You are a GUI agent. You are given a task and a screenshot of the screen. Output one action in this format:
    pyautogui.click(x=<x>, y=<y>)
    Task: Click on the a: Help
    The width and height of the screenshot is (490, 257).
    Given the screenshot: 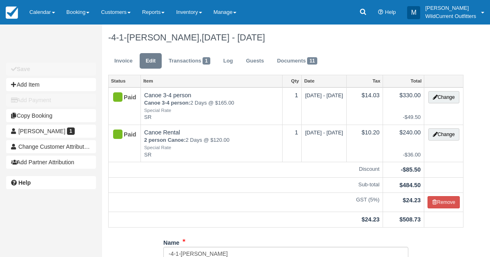 What is the action you would take?
    pyautogui.click(x=51, y=183)
    